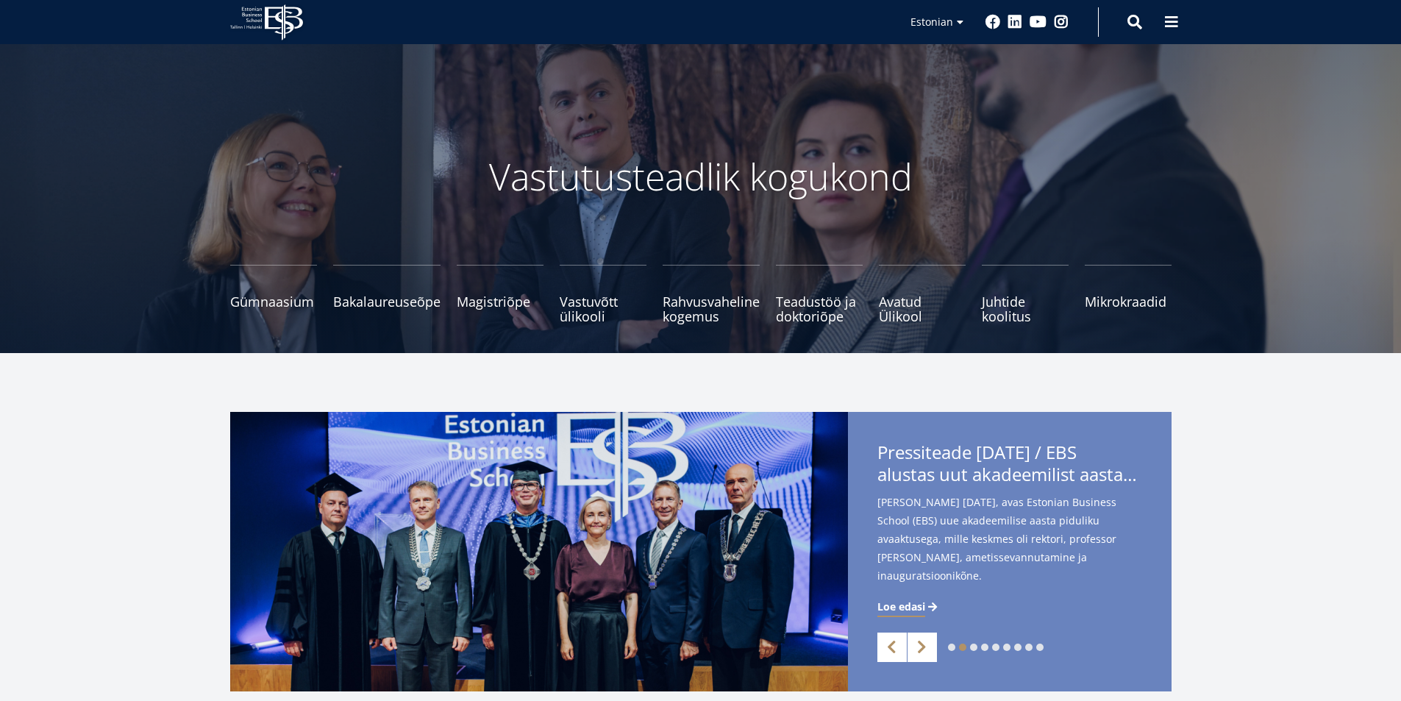  Describe the element at coordinates (711, 309) in the screenshot. I see `span: Rahvusvaheline kogemus` at that location.